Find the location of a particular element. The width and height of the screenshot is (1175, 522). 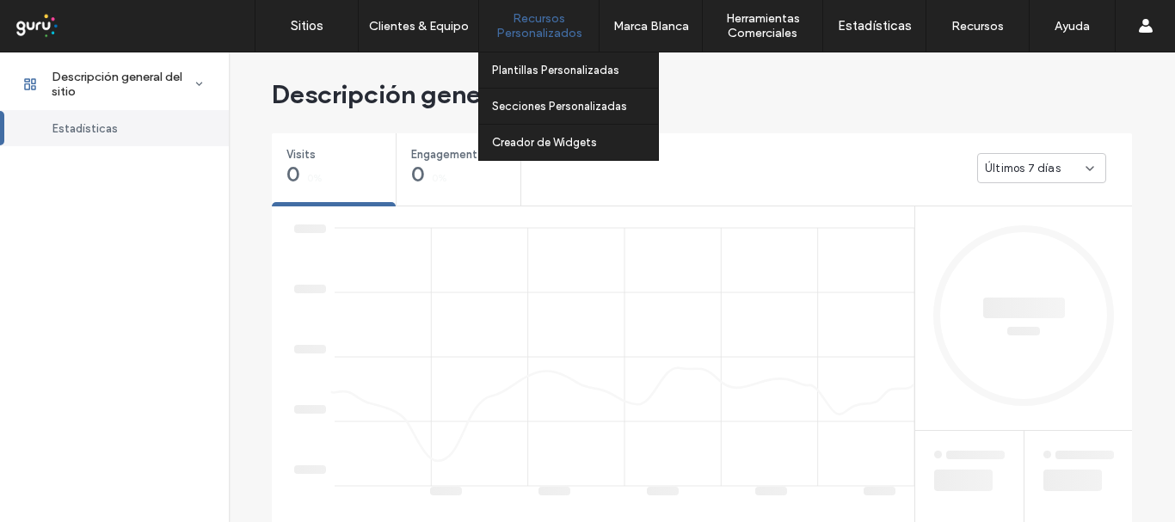

label: Clientes & Equipo is located at coordinates (419, 26).